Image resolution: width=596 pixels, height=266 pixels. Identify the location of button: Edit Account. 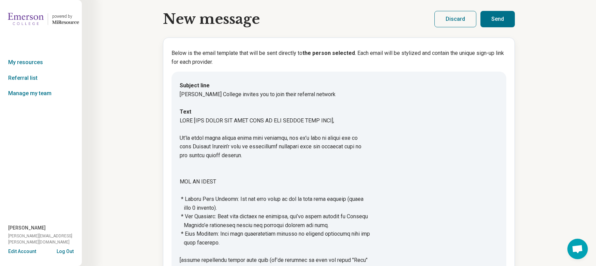
(22, 251).